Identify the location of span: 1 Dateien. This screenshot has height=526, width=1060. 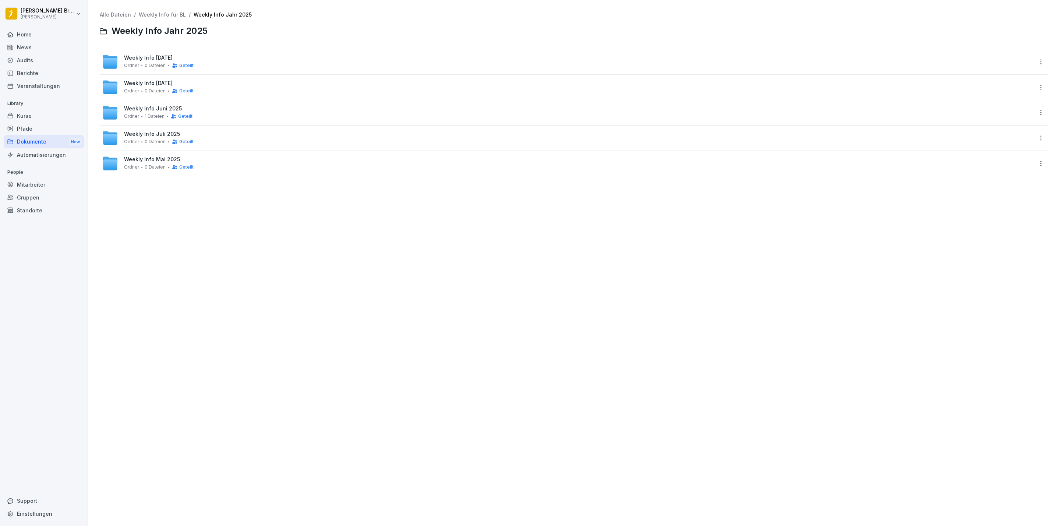
(155, 116).